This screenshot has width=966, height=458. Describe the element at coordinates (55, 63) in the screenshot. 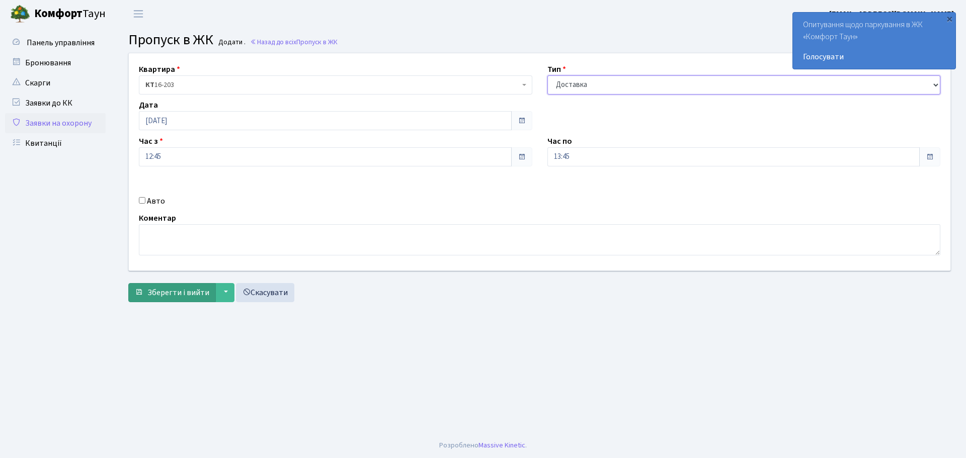

I see `a: Бронювання` at that location.